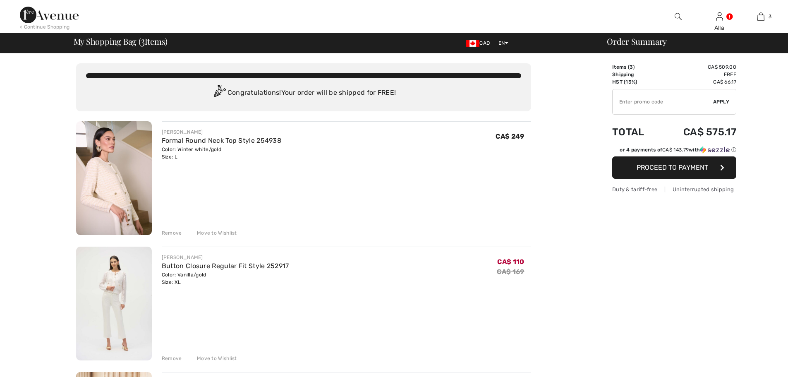 This screenshot has height=377, width=788. Describe the element at coordinates (678, 150) in the screenshot. I see `div: or 4 payments of with` at that location.